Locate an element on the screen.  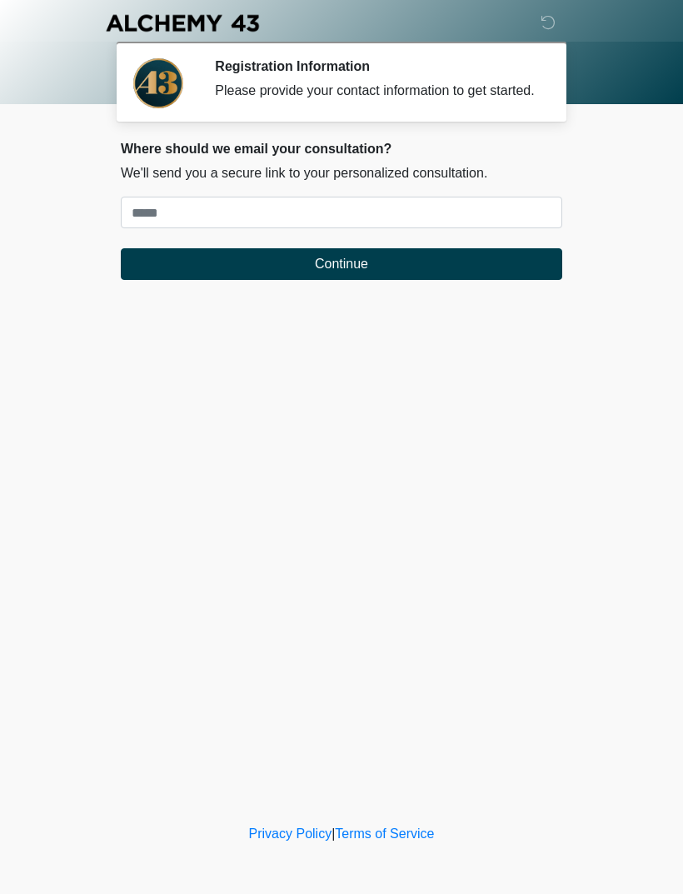
a: Terms of Service is located at coordinates (384, 833).